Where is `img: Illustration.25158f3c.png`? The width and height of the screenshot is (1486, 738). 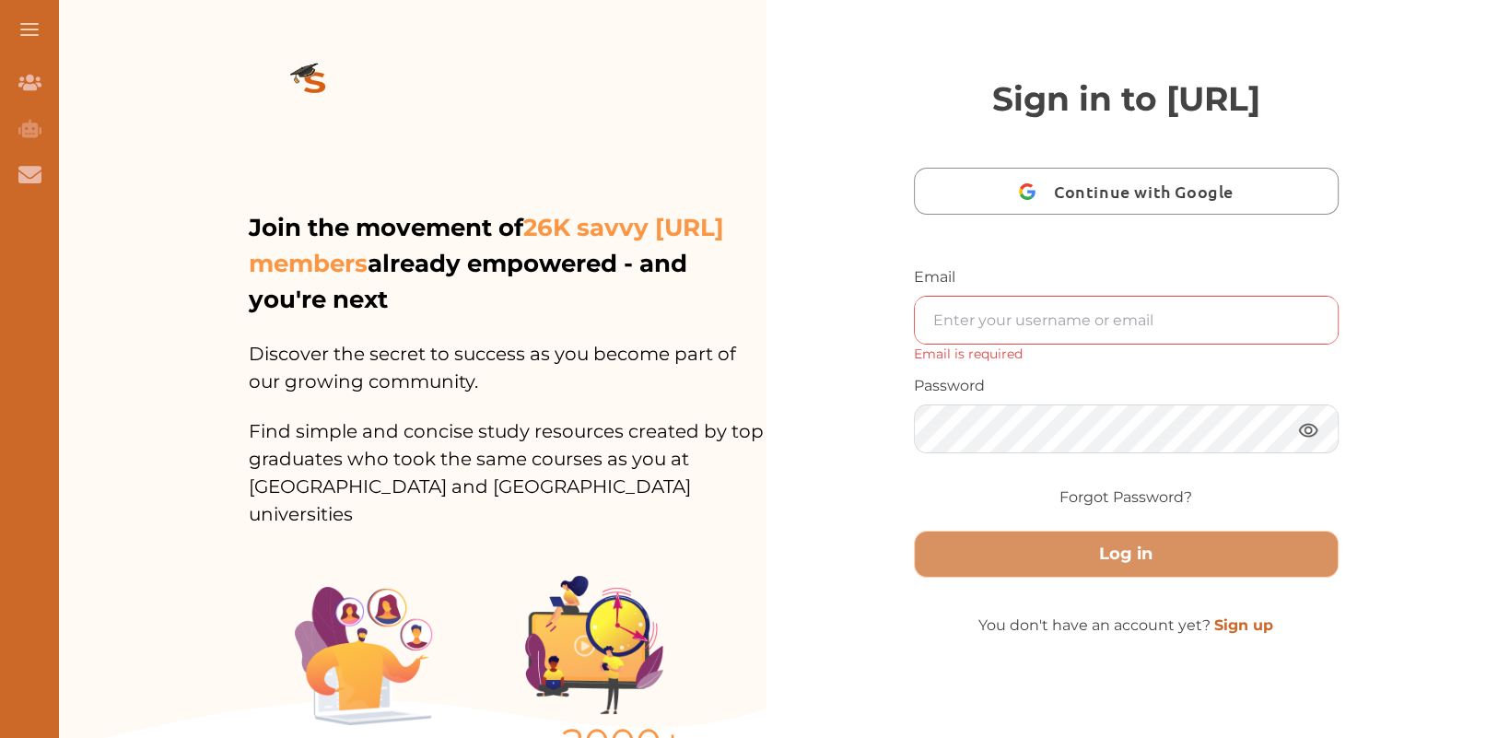
img: Illustration.25158f3c.png is located at coordinates (364, 656).